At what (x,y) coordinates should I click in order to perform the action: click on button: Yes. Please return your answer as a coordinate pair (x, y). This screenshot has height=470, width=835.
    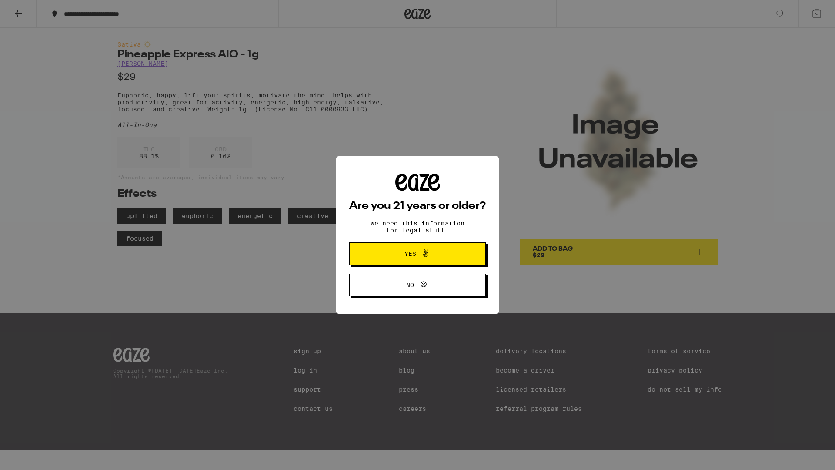
    Looking at the image, I should click on (418, 254).